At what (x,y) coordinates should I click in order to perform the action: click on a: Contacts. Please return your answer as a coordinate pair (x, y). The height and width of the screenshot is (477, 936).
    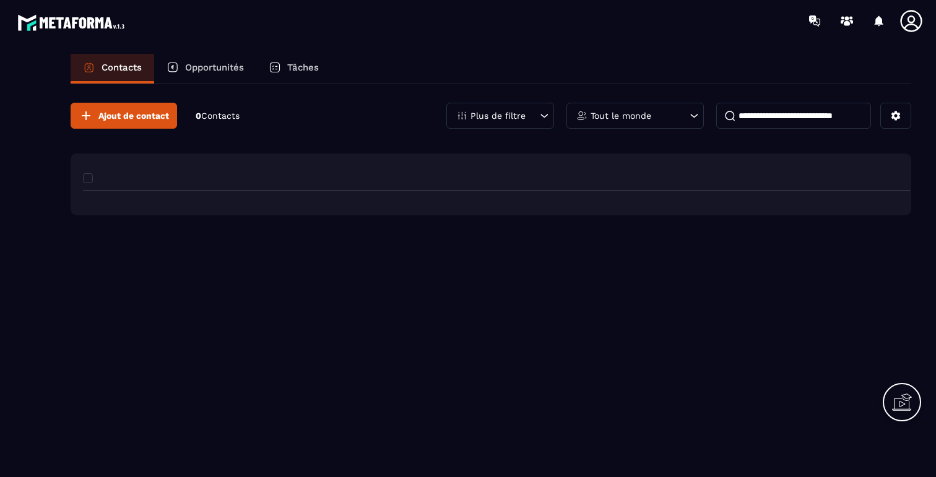
    Looking at the image, I should click on (112, 69).